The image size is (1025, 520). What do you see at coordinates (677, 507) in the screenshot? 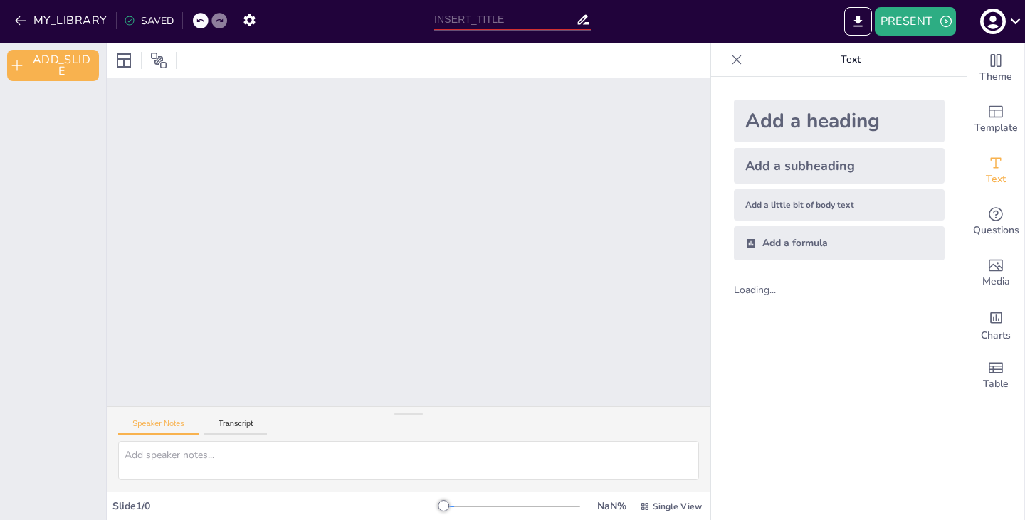
I see `span: Single View` at bounding box center [677, 507].